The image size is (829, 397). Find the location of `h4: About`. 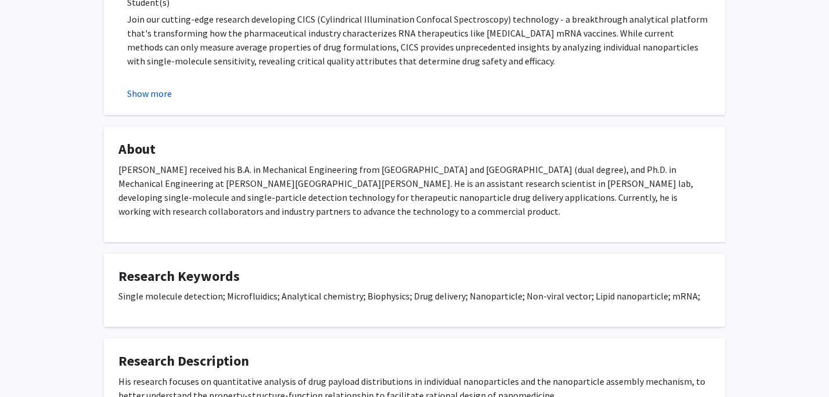

h4: About is located at coordinates (415, 149).